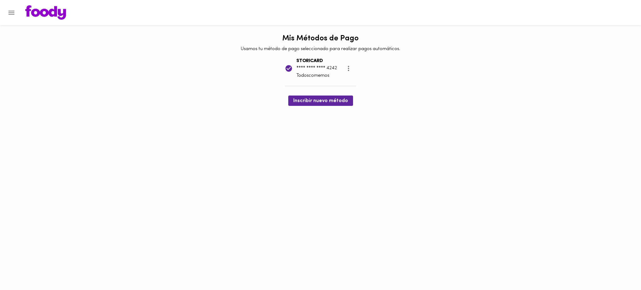 The image size is (641, 290). I want to click on button: Menu, so click(11, 13).